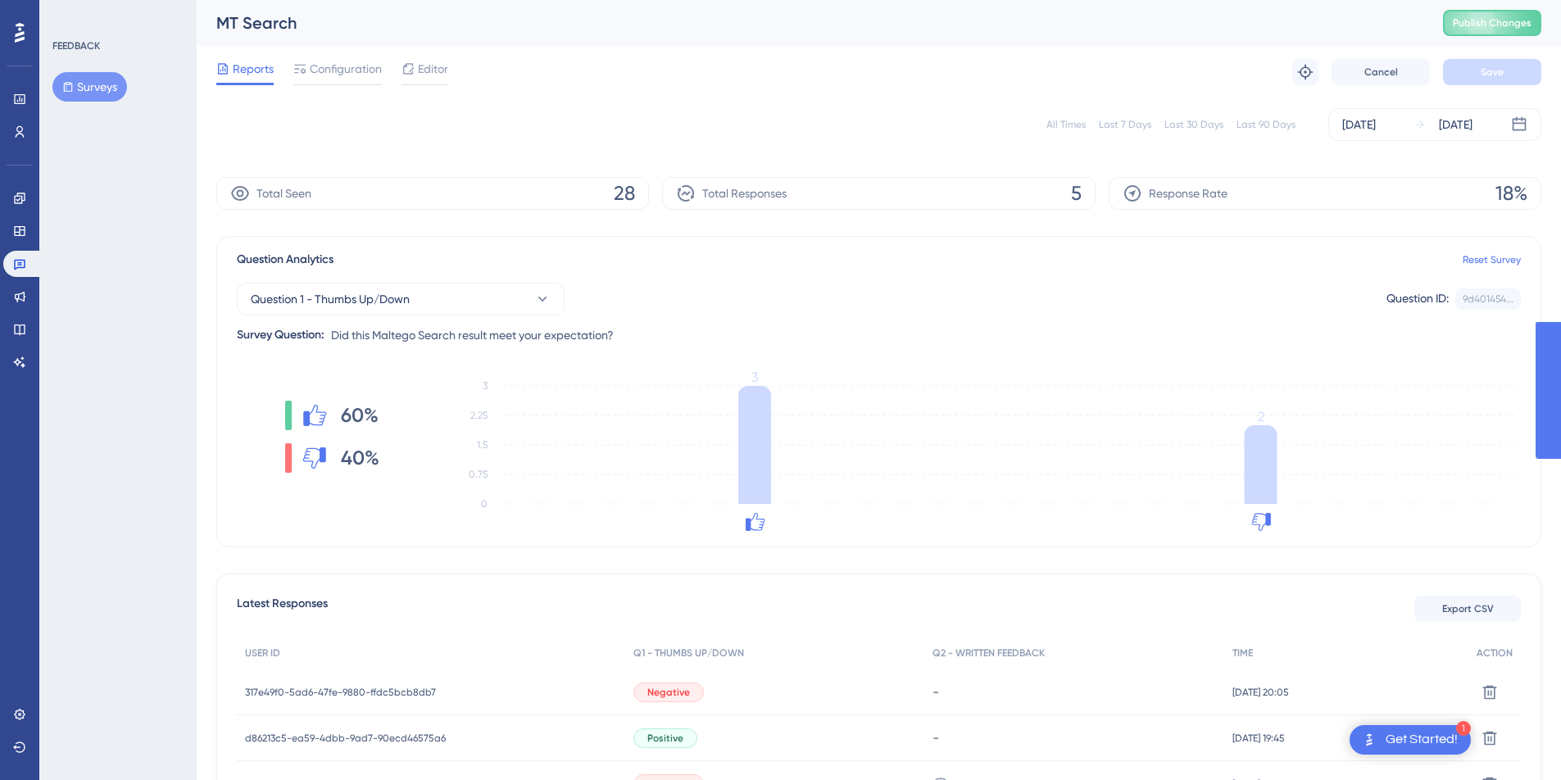  Describe the element at coordinates (1242, 653) in the screenshot. I see `span: TIME` at that location.